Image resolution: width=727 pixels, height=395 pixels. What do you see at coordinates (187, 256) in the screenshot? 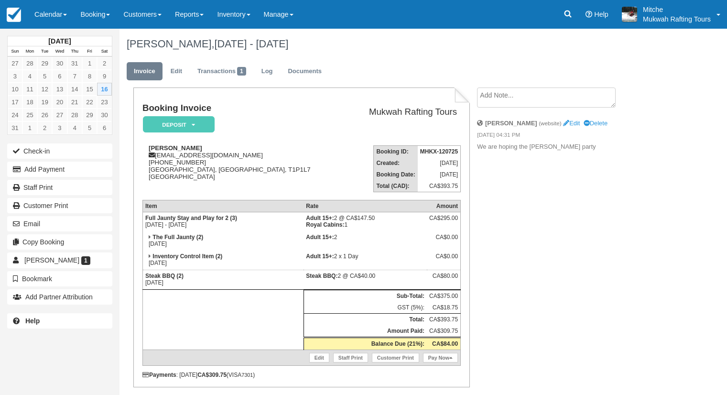
I see `strong: Inventory Control Item (2)` at bounding box center [187, 256].